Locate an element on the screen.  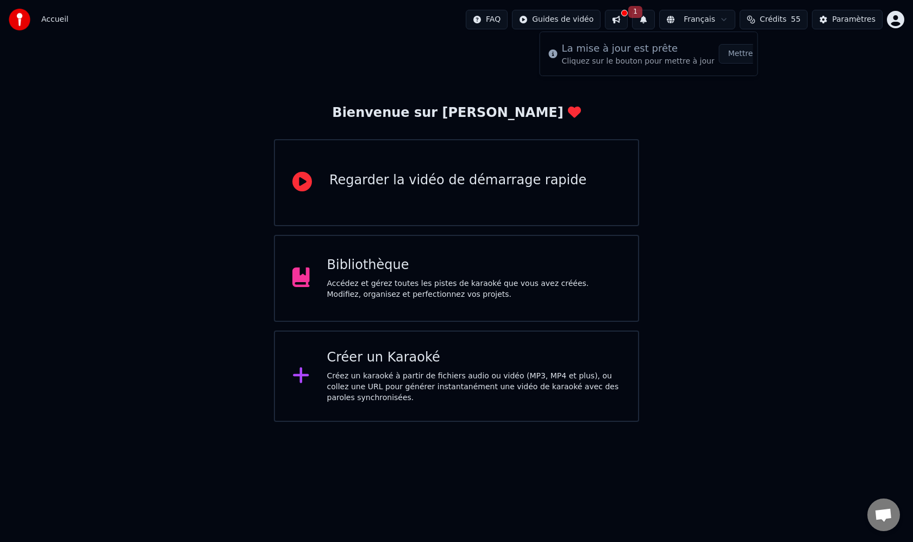
div: Créez un karaoké à partir de fichiers audio ou vidéo (MP3, MP4 et plus), ou collez une URL pour g... is located at coordinates (474, 387).